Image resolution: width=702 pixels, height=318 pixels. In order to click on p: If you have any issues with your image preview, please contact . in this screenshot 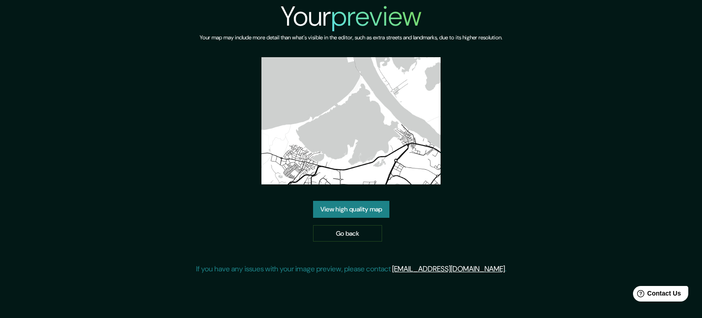, I will do `click(351, 269)`.